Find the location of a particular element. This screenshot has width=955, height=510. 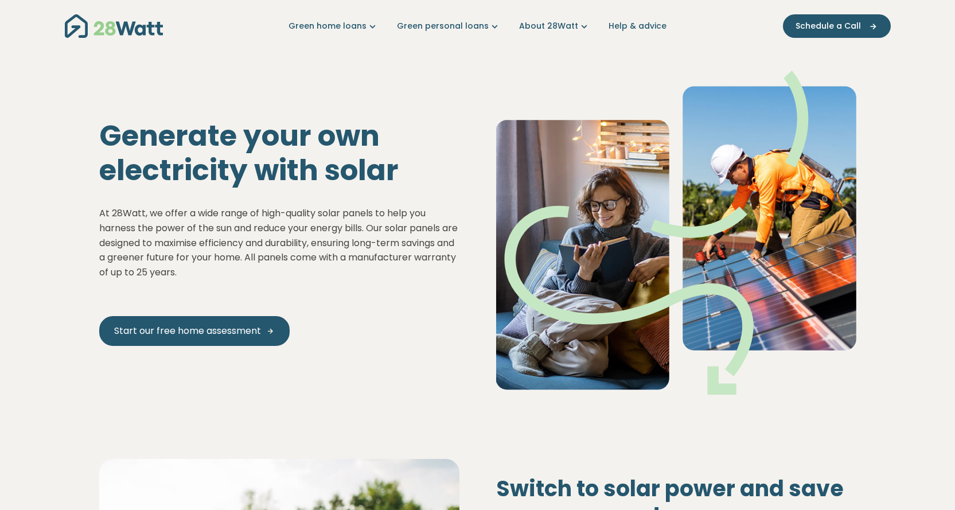

a: About 28Watt is located at coordinates (554, 26).